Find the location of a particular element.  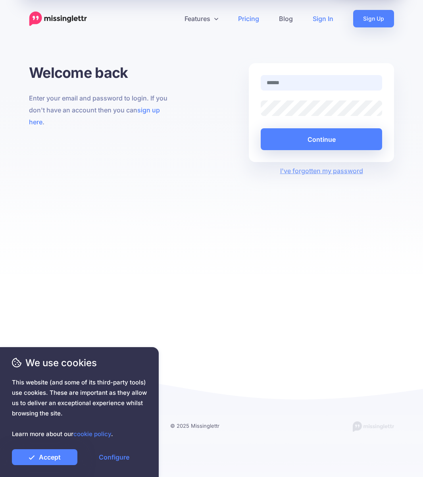

li: © 2025 Missinglettr is located at coordinates (200, 426).